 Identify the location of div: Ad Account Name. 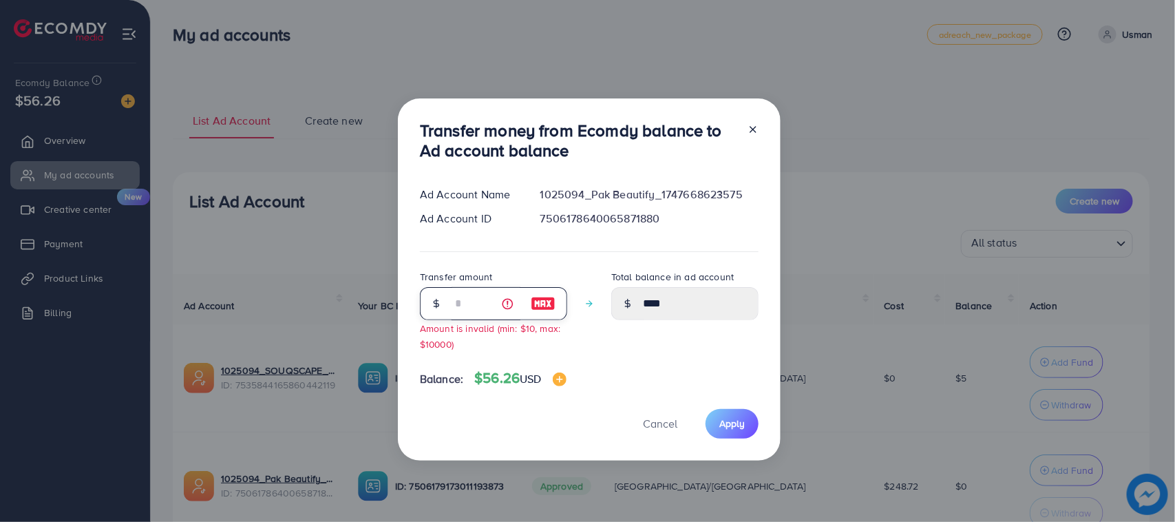
(469, 194).